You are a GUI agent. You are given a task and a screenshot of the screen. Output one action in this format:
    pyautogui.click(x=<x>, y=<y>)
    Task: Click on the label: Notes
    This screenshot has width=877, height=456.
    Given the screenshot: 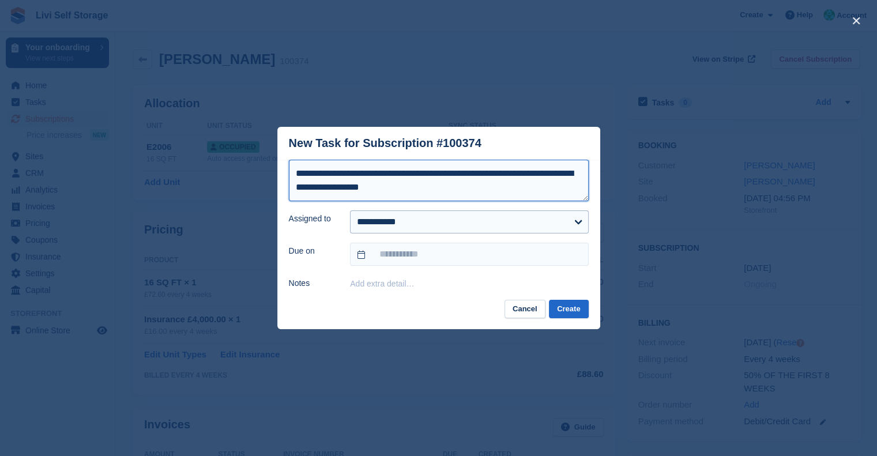 What is the action you would take?
    pyautogui.click(x=313, y=283)
    